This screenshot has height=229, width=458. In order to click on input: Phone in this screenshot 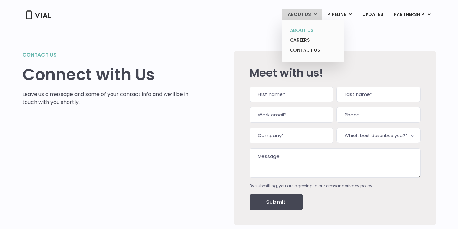, I will do `click(378, 115)`.